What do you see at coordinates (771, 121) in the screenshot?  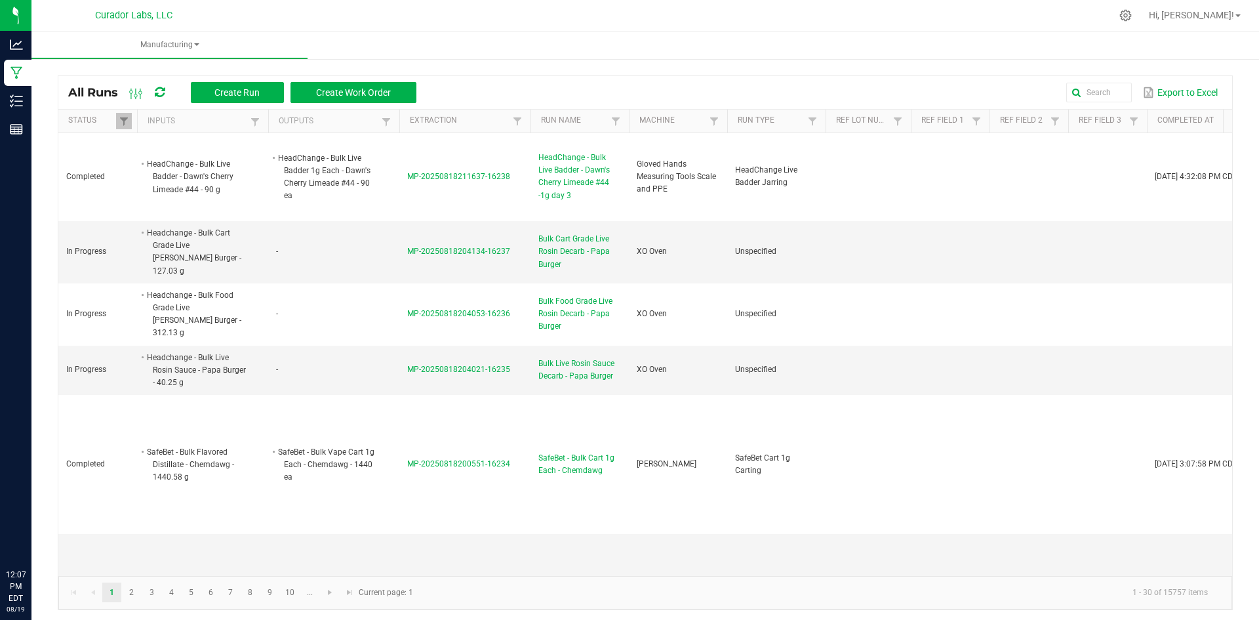 I see `a: Run TypeSortable` at bounding box center [771, 121].